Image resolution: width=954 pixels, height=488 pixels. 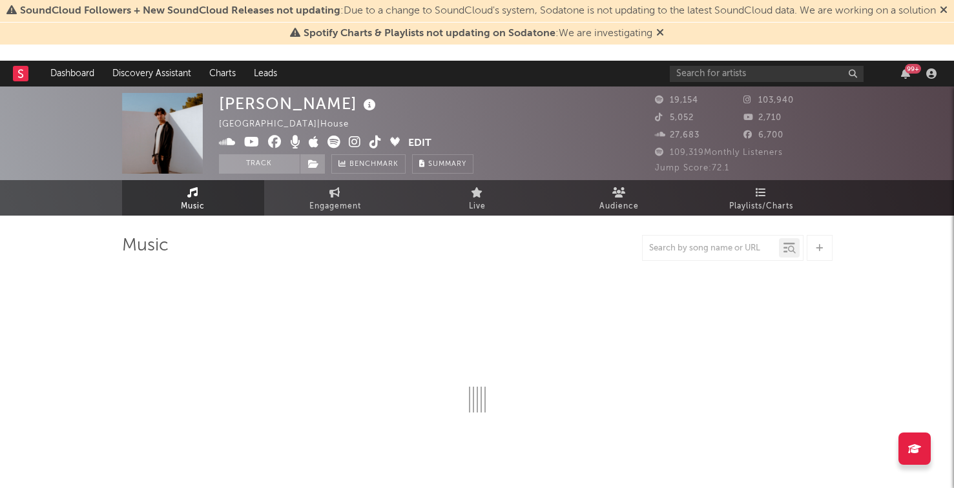 What do you see at coordinates (762, 198) in the screenshot?
I see `a: Playlists/Charts` at bounding box center [762, 198].